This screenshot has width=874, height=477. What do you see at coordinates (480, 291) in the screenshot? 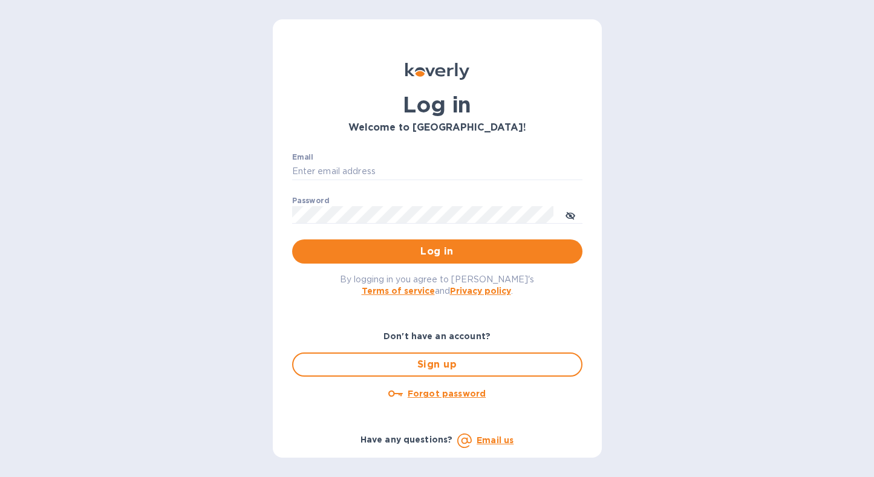
I see `a: Privacy policy` at bounding box center [480, 291].